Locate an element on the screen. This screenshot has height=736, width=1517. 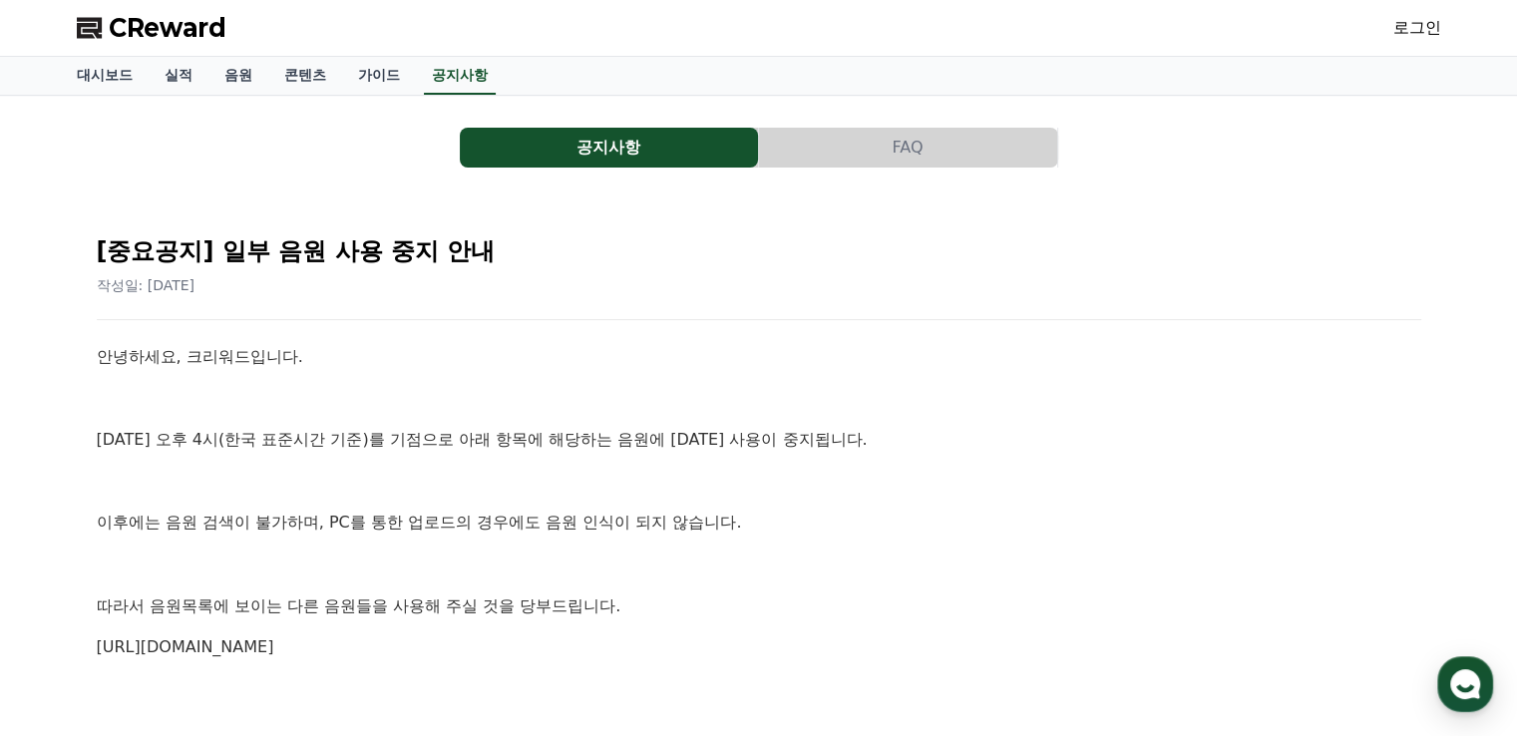
span: 홈 is located at coordinates (69, 608).